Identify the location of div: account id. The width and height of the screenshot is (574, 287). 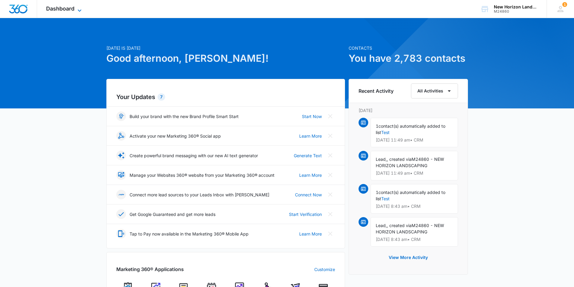
(516, 11).